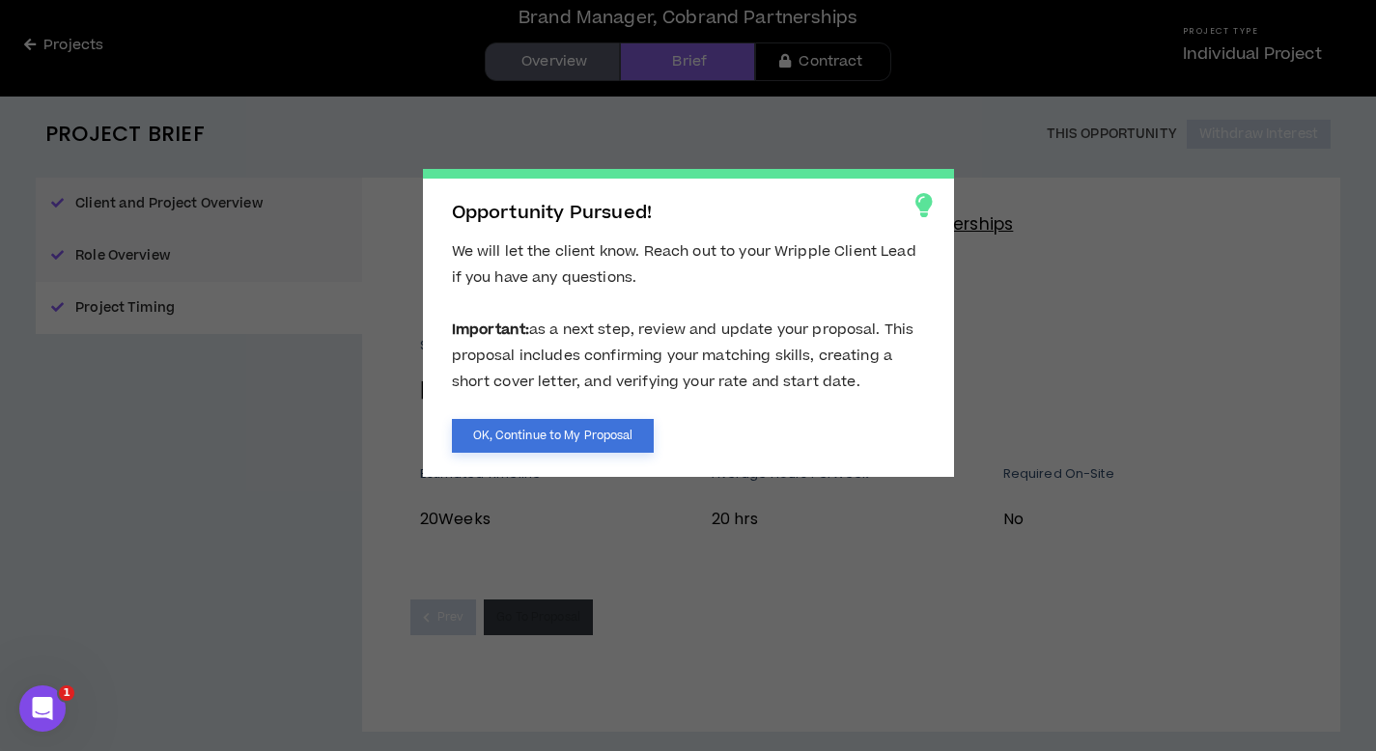 This screenshot has height=751, width=1376. I want to click on b: Important:, so click(490, 329).